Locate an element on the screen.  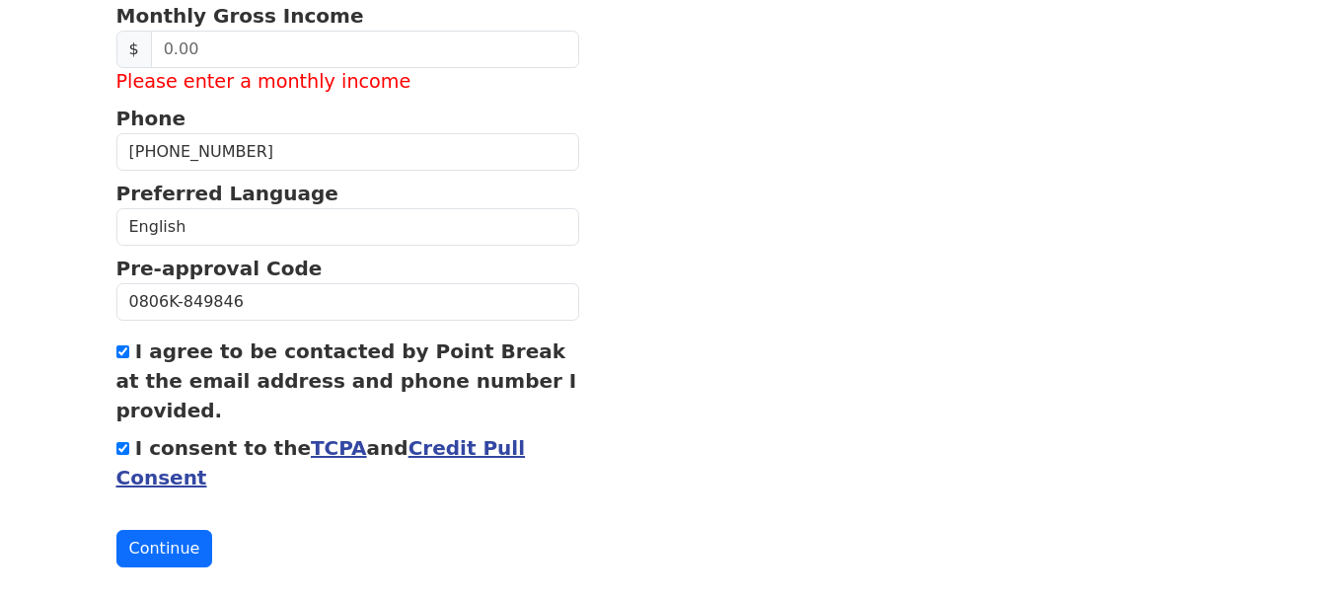
strong: Pre-approval Code is located at coordinates (219, 268).